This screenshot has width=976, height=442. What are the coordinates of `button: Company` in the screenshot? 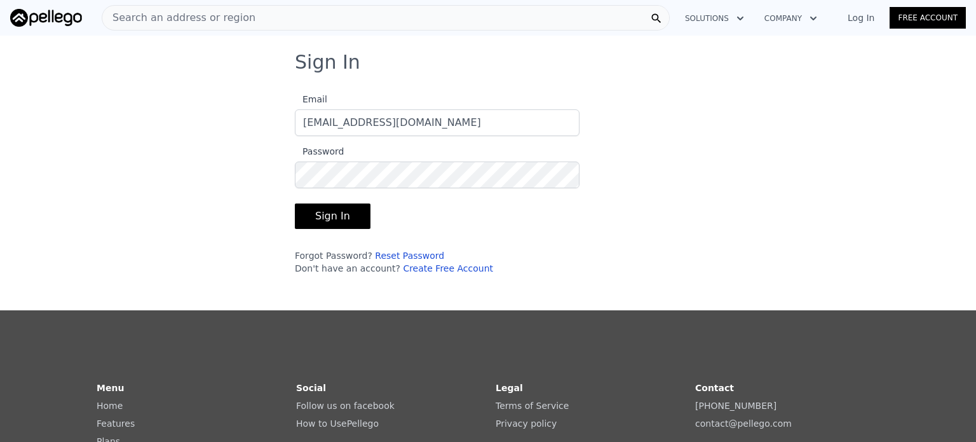 It's located at (791, 18).